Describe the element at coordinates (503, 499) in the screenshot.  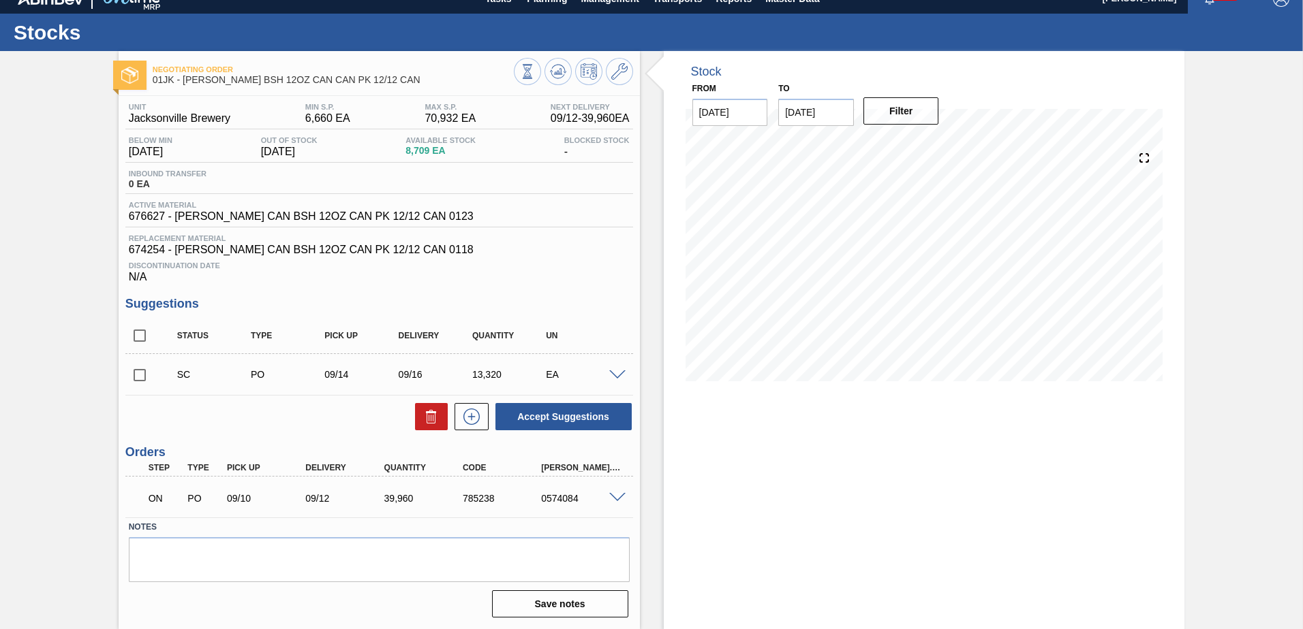
I see `div: 785238` at that location.